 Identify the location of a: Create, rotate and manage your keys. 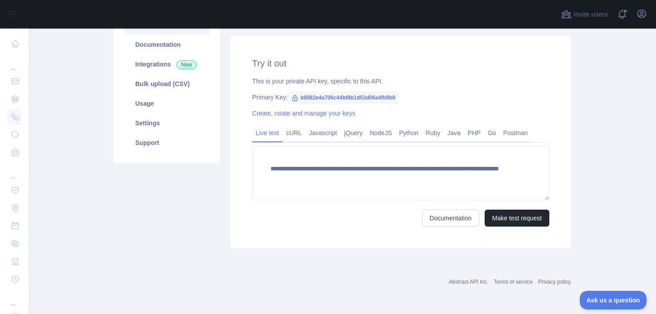
(304, 113).